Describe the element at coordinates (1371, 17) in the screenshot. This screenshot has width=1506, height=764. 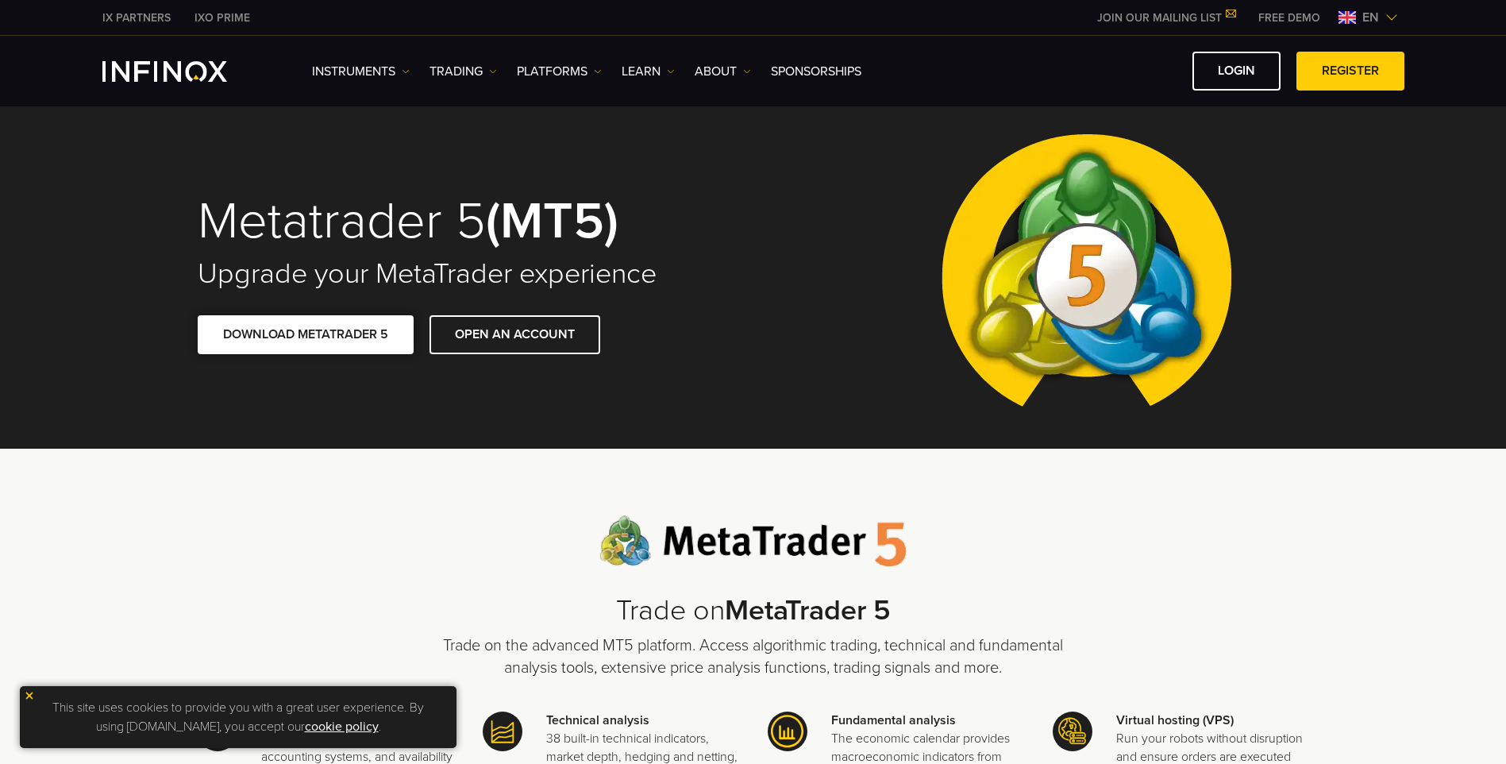
I see `span: en` at that location.